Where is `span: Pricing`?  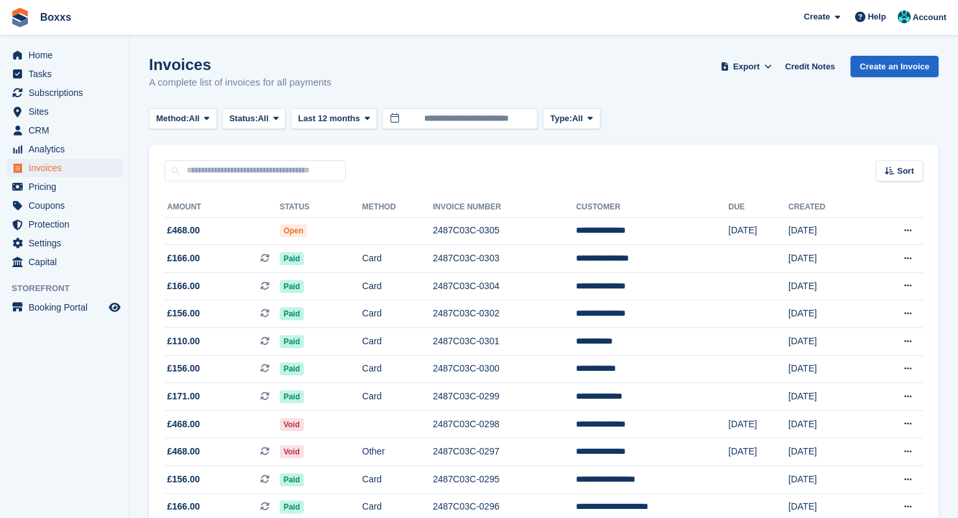
span: Pricing is located at coordinates (67, 187).